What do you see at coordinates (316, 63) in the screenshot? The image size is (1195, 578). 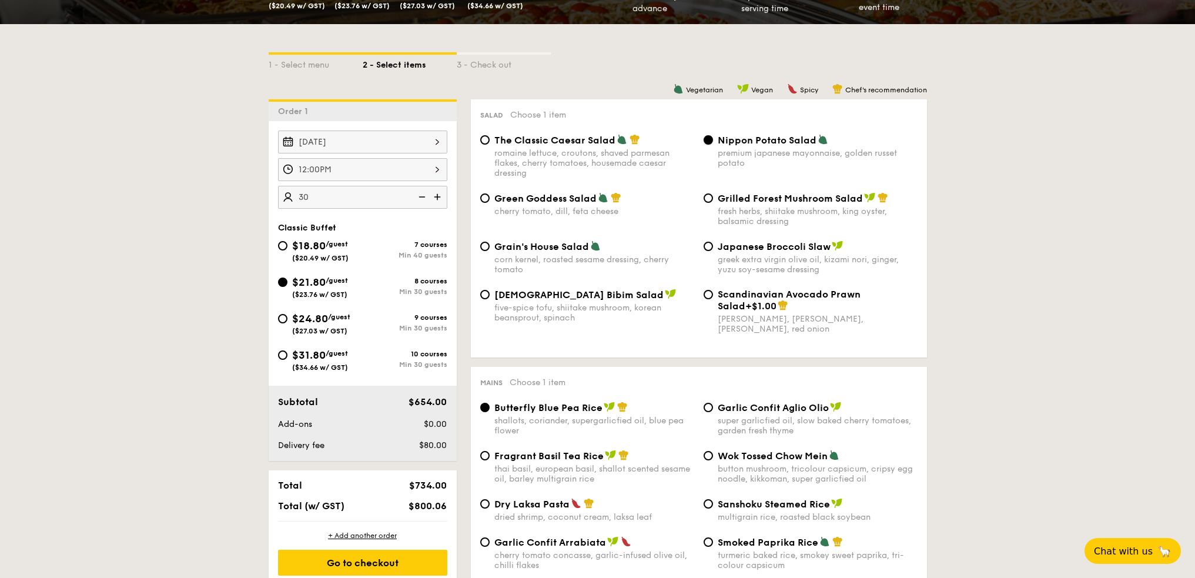 I see `div: 1 - Select menu` at bounding box center [316, 63].